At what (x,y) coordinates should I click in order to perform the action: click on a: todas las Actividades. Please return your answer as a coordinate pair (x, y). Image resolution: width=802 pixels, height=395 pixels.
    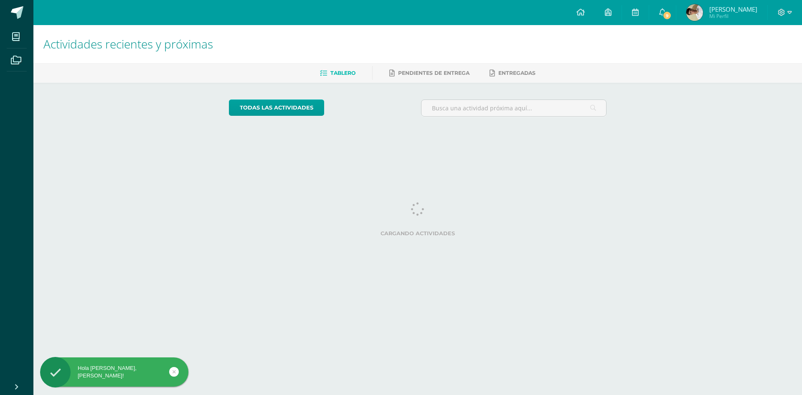
    Looking at the image, I should click on (277, 107).